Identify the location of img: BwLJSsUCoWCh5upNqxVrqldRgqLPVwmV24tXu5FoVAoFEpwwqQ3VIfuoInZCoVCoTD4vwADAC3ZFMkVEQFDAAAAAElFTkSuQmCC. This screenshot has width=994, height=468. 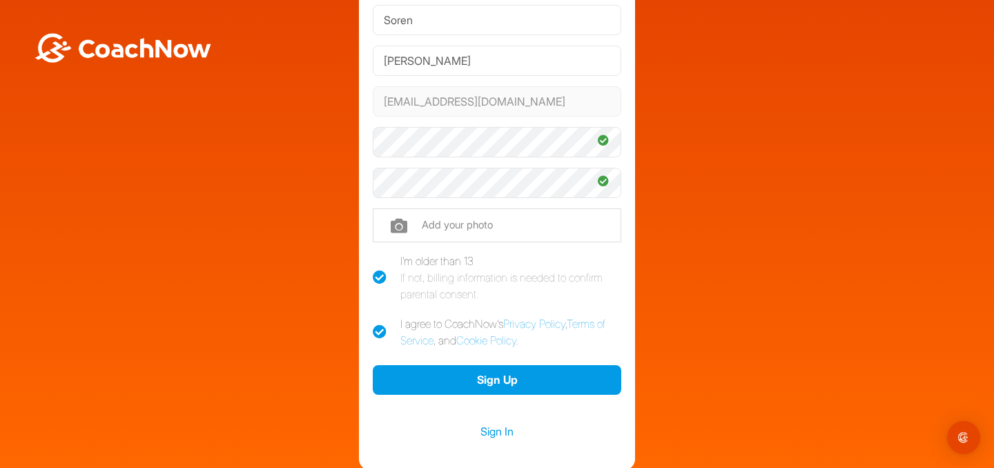
(123, 48).